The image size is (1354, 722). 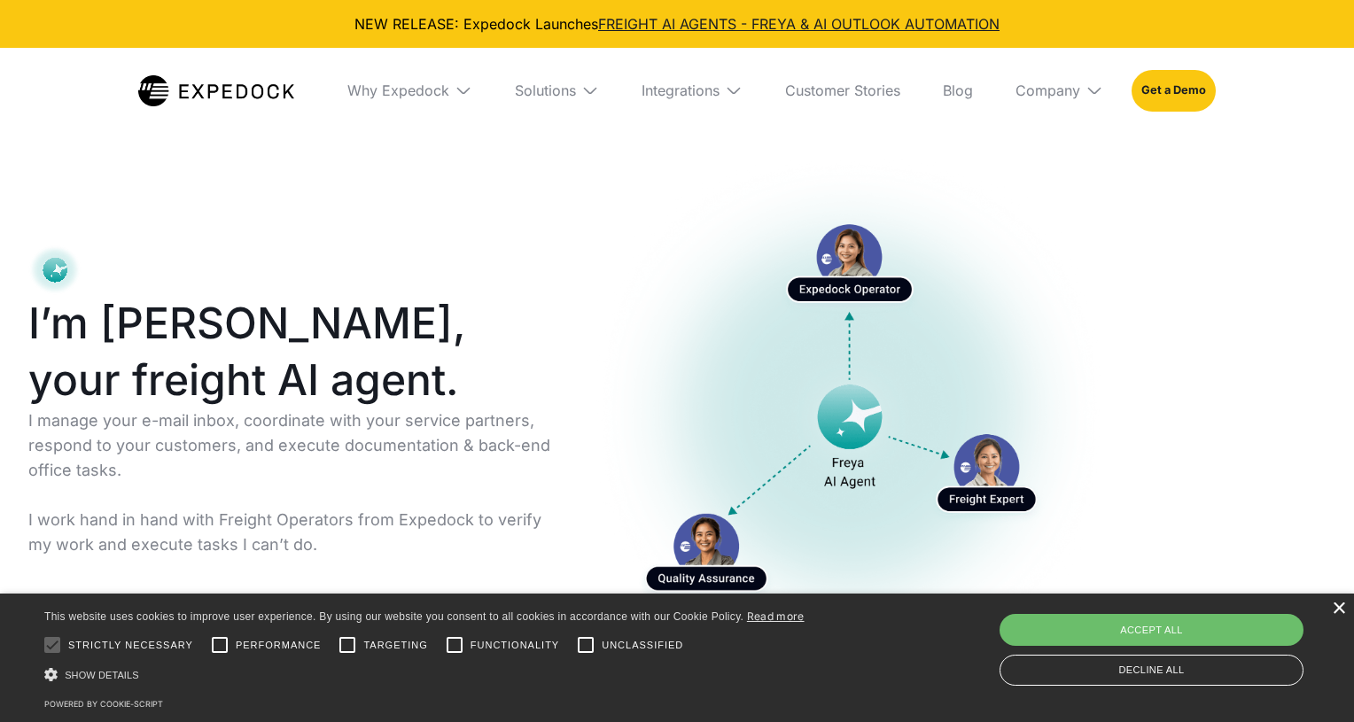 What do you see at coordinates (393, 617) in the screenshot?
I see `span: This website uses cookies to improve user experience. By using our website you consent to all coo...` at bounding box center [393, 617].